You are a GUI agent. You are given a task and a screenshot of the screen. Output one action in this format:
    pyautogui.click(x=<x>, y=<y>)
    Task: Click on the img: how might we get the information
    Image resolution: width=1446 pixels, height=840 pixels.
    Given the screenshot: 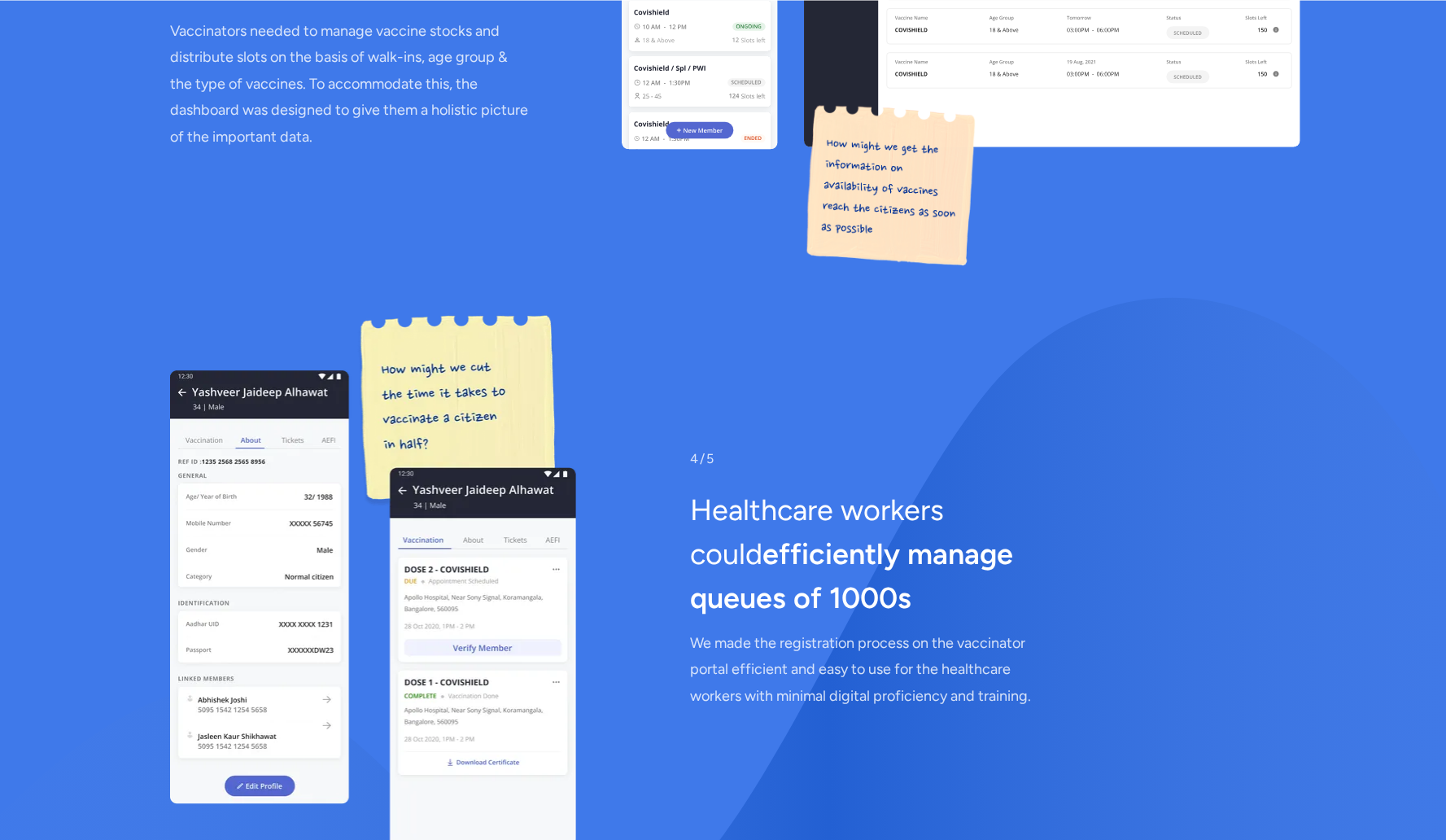 What is the action you would take?
    pyautogui.click(x=891, y=185)
    